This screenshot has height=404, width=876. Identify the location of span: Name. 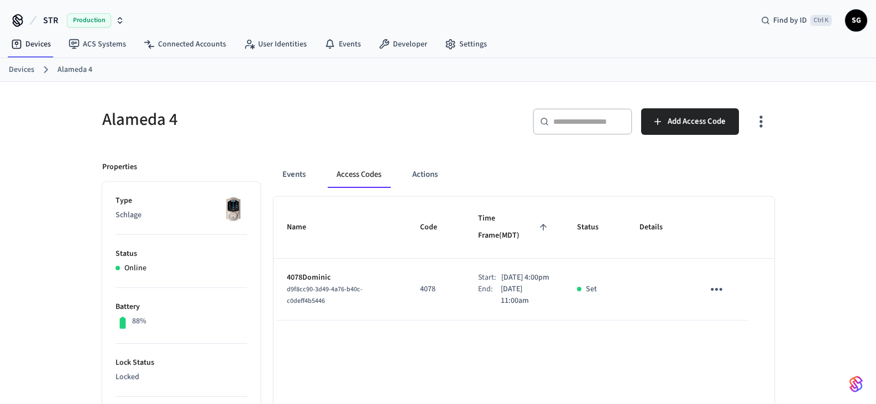
(304, 227).